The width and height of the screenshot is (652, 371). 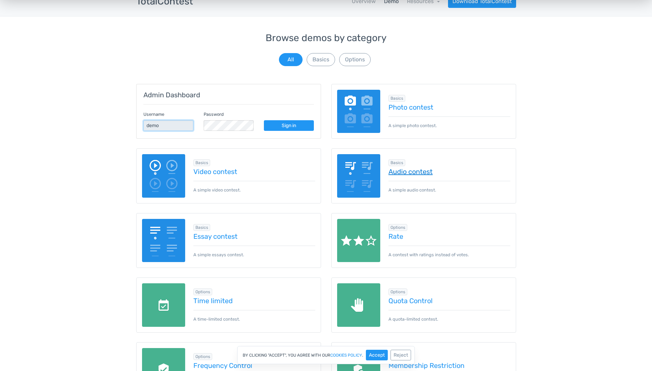 What do you see at coordinates (450, 107) in the screenshot?
I see `a: Photo contest` at bounding box center [450, 107].